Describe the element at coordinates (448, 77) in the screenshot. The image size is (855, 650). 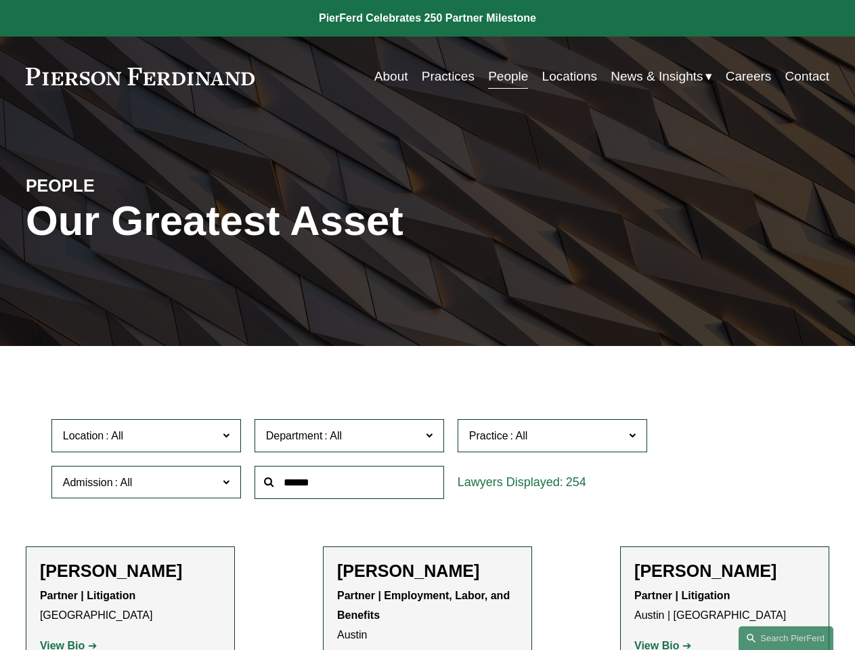
I see `a: Practices` at that location.